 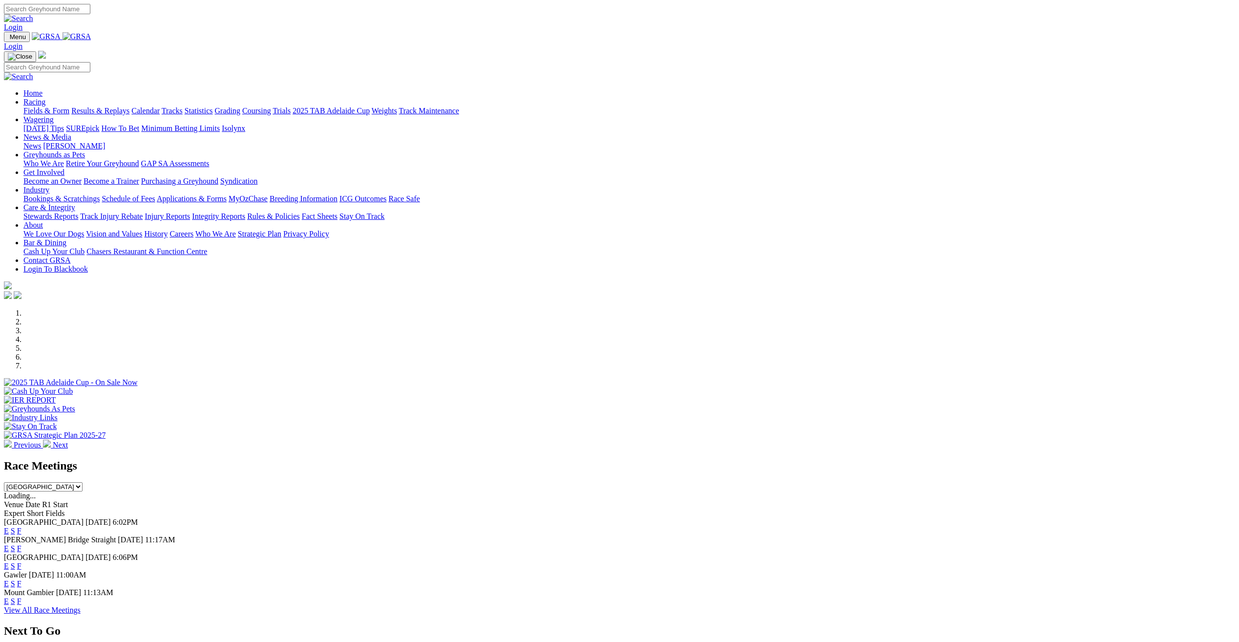 What do you see at coordinates (71, 382) in the screenshot?
I see `img: 2025 TAB Adelaide Cup - On Sale Now` at bounding box center [71, 382].